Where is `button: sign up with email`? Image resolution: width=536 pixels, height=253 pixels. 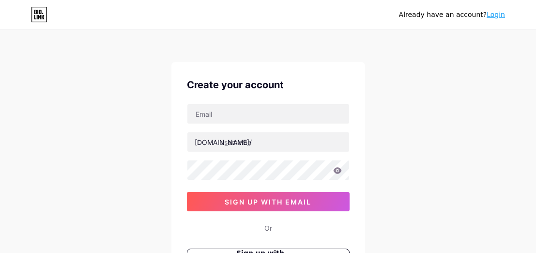 button: sign up with email is located at coordinates (268, 201).